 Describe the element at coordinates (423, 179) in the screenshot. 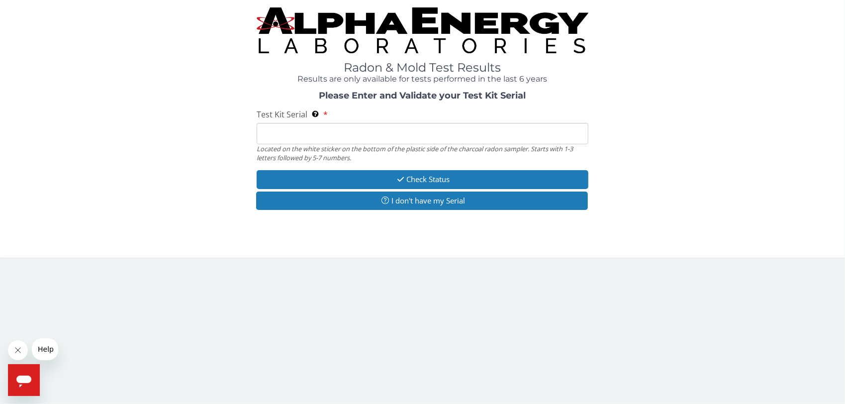

I see `button: Check Status` at that location.